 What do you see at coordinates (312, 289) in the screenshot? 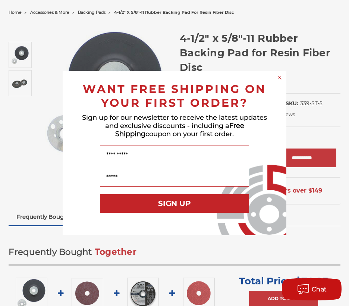
I see `button: Chat` at bounding box center [312, 289].